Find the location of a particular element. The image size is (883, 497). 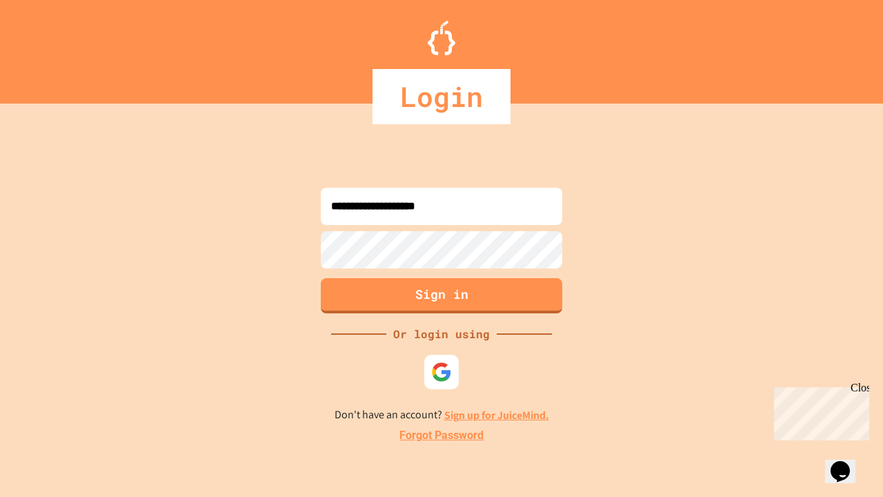

img: Logo.svg is located at coordinates (441, 38).